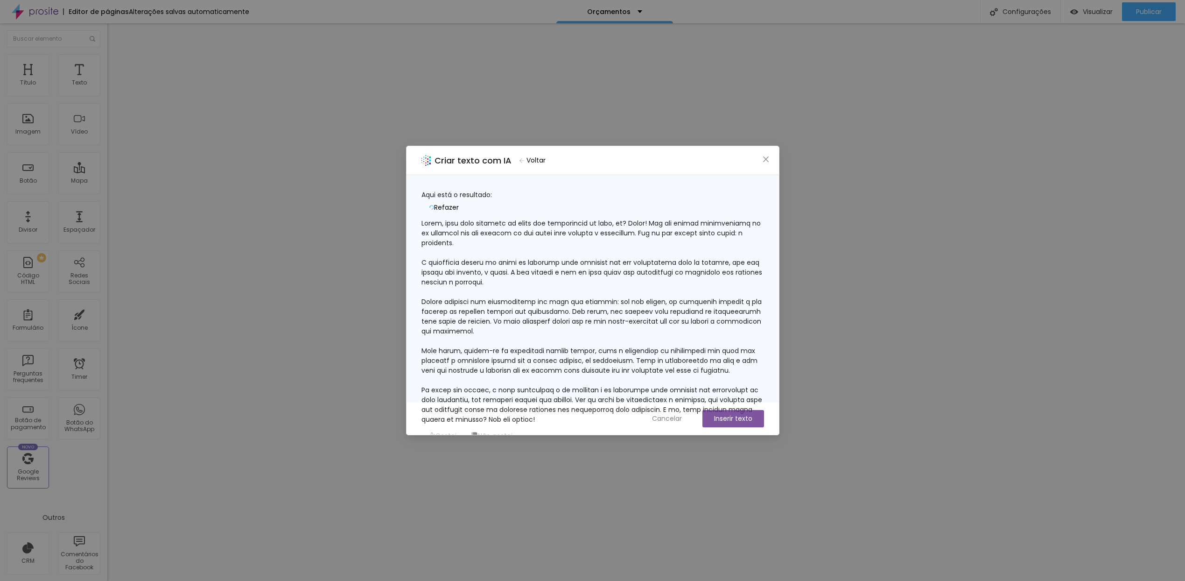 This screenshot has height=581, width=1185. Describe the element at coordinates (667, 418) in the screenshot. I see `span: Cancelar` at that location.